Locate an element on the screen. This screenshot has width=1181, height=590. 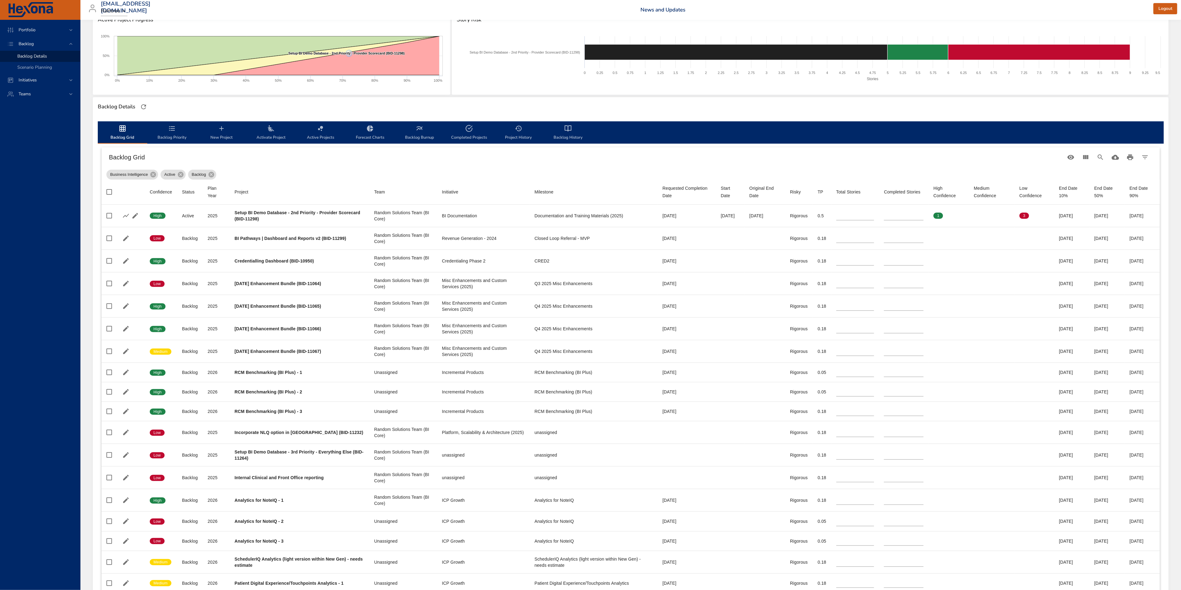
text: 1 is located at coordinates (645, 73).